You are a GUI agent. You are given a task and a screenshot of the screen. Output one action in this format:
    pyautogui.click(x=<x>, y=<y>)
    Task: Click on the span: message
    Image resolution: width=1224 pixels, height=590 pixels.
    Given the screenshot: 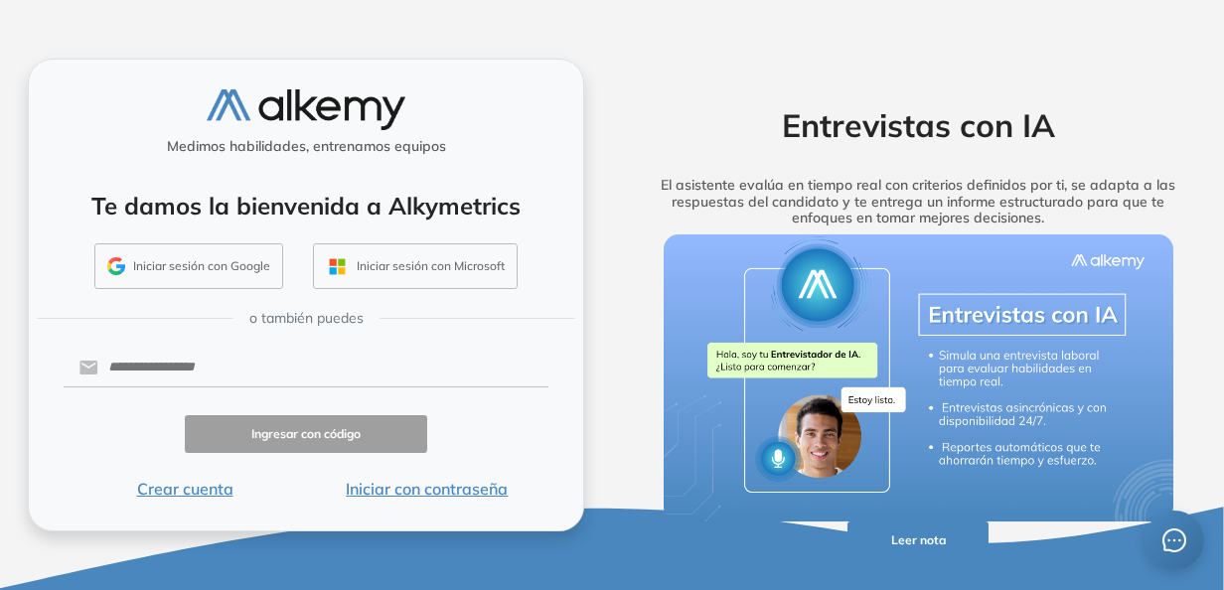 What is the action you would take?
    pyautogui.click(x=1174, y=540)
    